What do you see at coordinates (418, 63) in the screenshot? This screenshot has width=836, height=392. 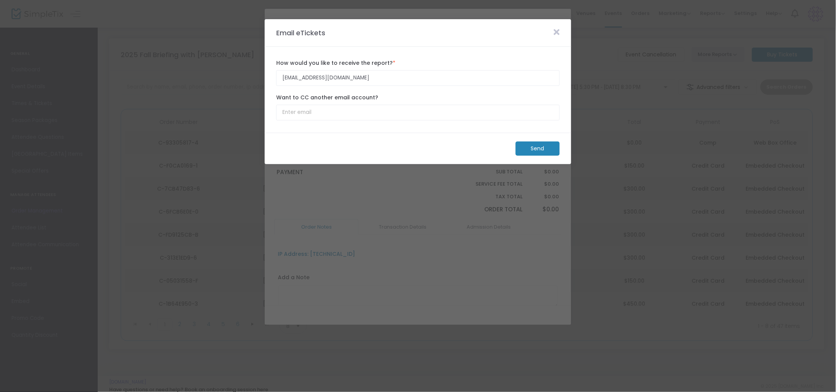 I see `label: How would you like to receive the report?` at bounding box center [418, 63].